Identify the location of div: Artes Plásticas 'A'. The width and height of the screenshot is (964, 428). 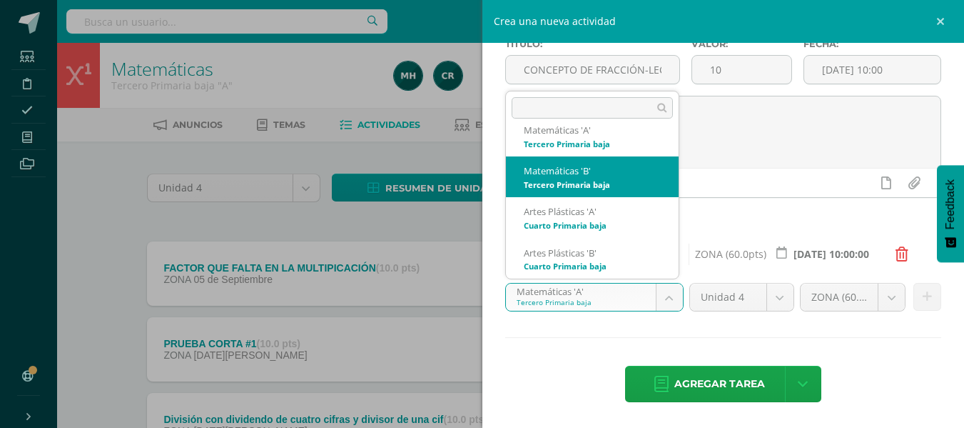
(593, 211).